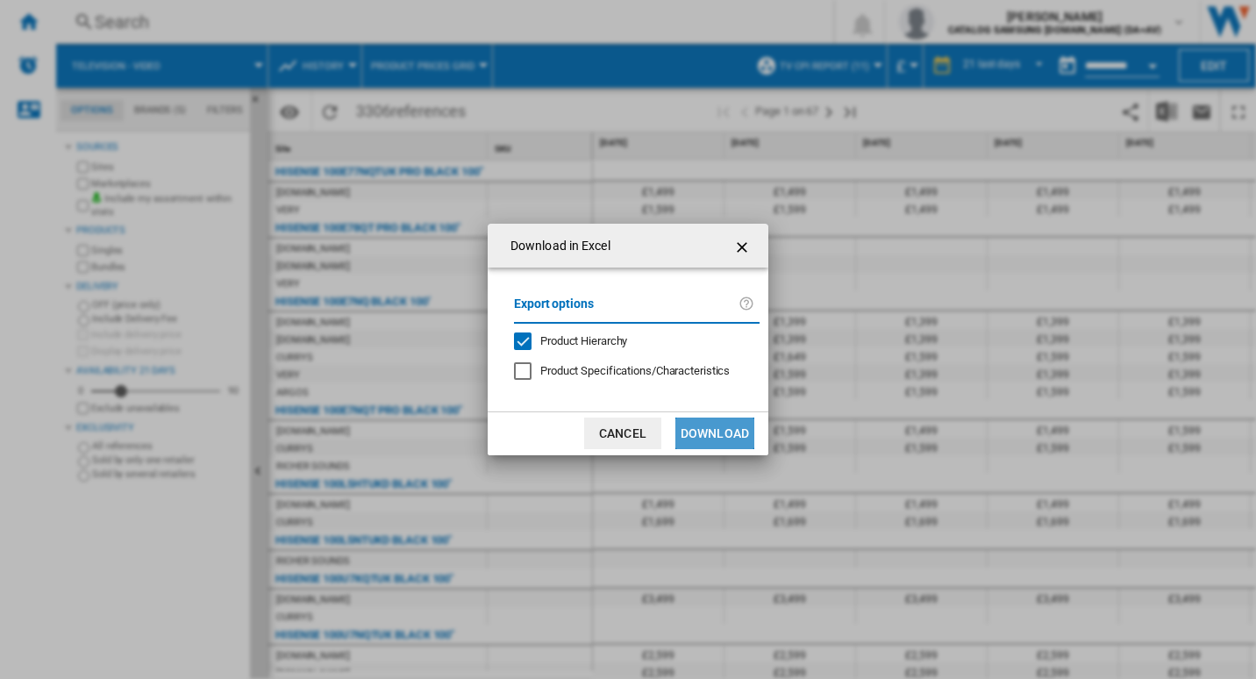 The image size is (1256, 679). I want to click on button: Download, so click(715, 433).